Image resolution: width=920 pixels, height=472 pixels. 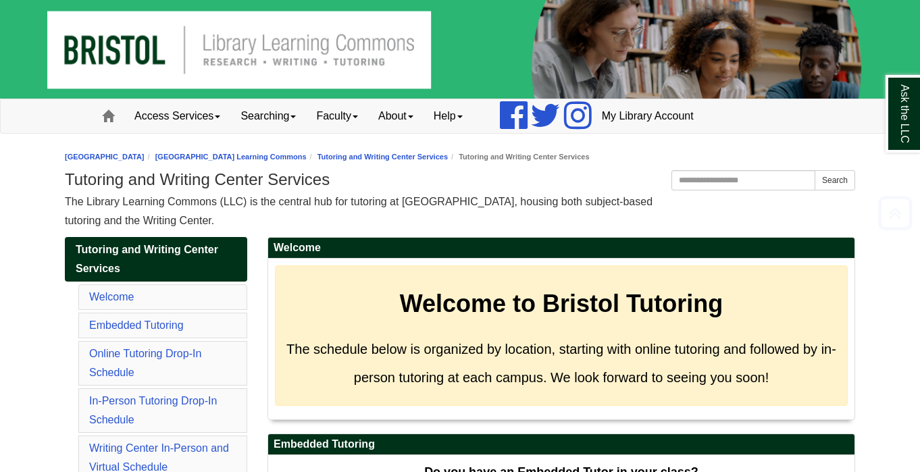 I want to click on a: Faculty, so click(x=337, y=116).